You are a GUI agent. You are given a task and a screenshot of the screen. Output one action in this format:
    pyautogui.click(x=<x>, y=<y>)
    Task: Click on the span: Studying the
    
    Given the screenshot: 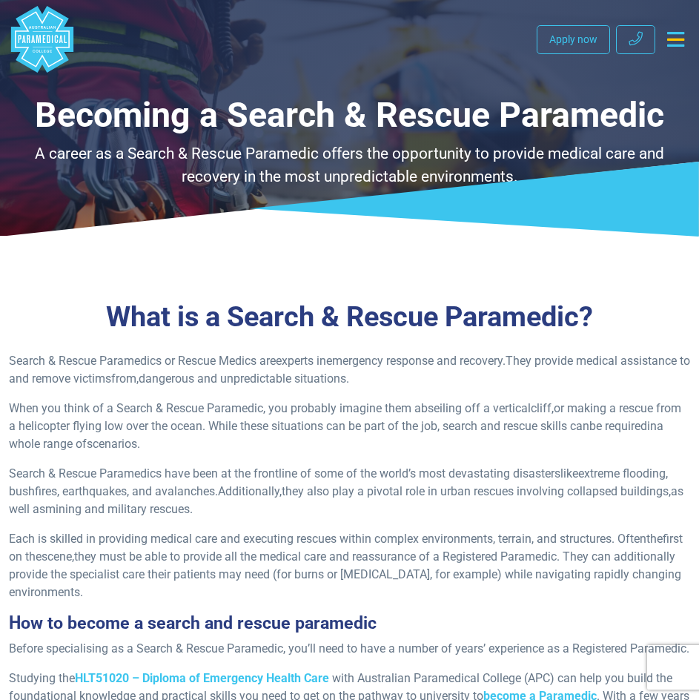 What is the action you would take?
    pyautogui.click(x=42, y=678)
    